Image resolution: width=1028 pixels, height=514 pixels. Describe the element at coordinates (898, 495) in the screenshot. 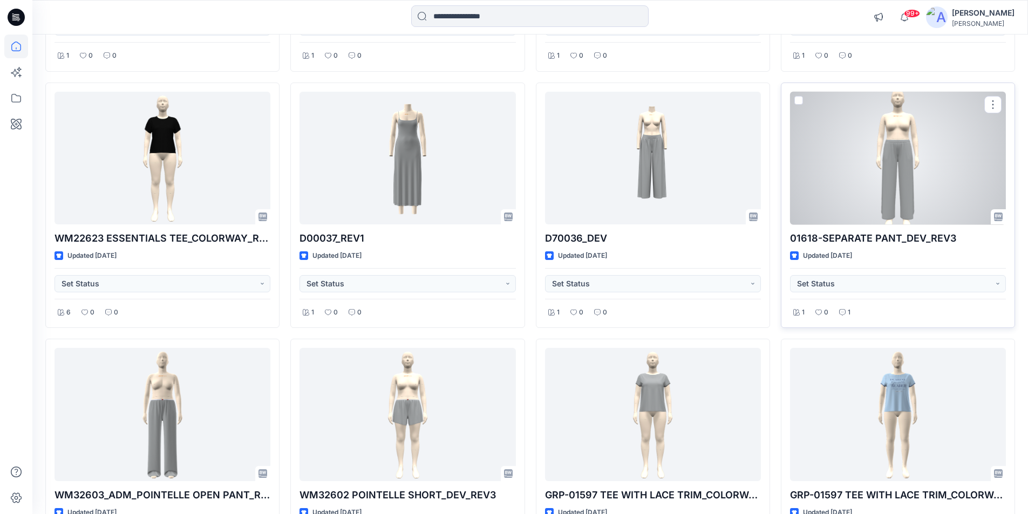

I see `p: GRP-01597 TEE WITH LACE TRIM_COLORWAY` at that location.